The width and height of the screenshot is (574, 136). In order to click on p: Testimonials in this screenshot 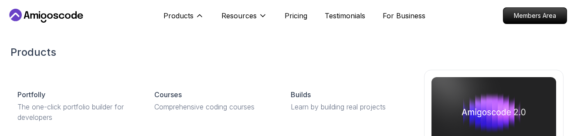, I will do `click(345, 16)`.